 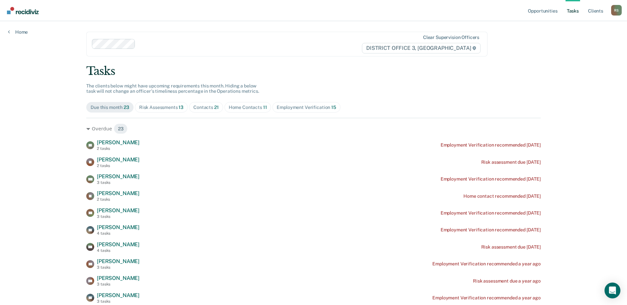 I want to click on img: Recidiviz, so click(x=23, y=11).